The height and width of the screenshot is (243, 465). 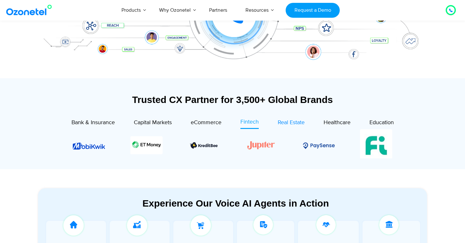 What do you see at coordinates (236, 203) in the screenshot?
I see `div: Experience Our Voice AI Agents in Action` at bounding box center [236, 203].